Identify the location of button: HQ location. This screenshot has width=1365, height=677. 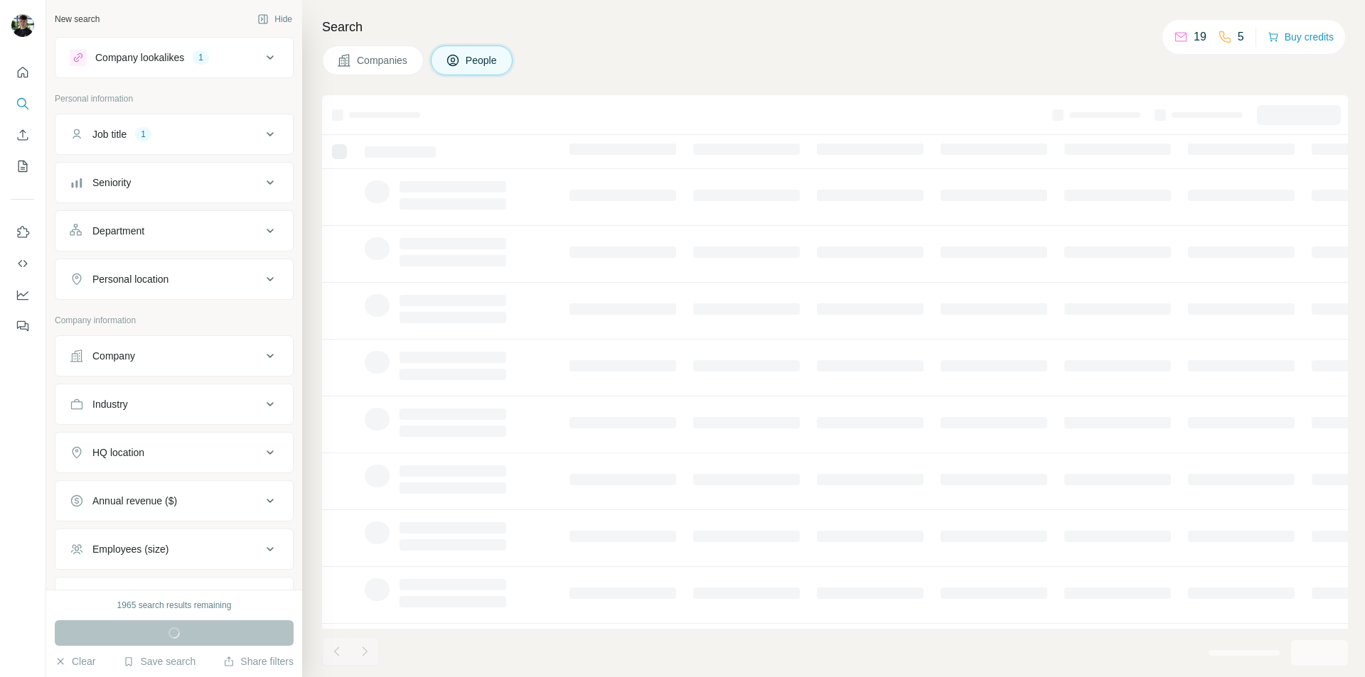
(174, 453).